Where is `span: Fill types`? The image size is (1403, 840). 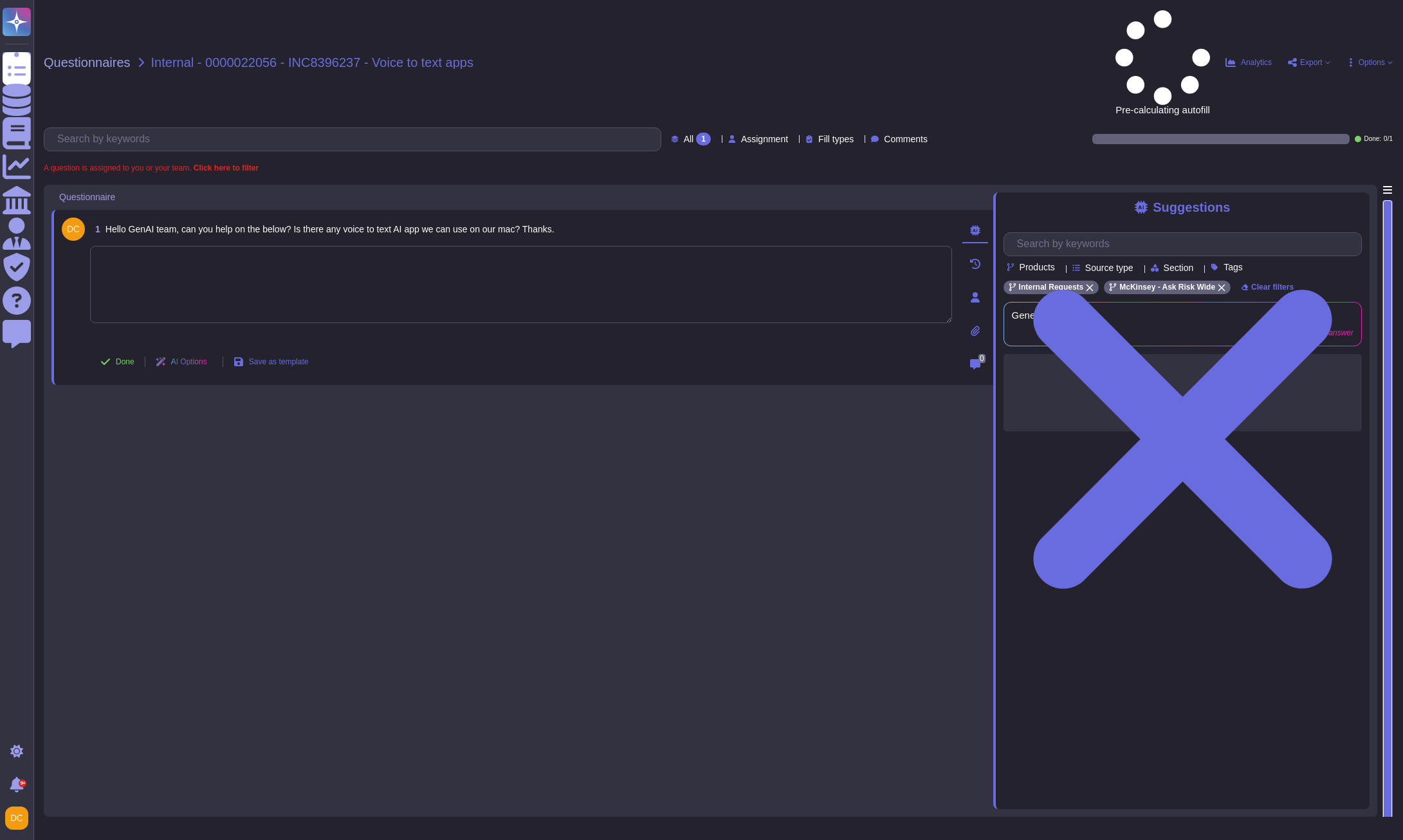
span: Fill types is located at coordinates (836, 139).